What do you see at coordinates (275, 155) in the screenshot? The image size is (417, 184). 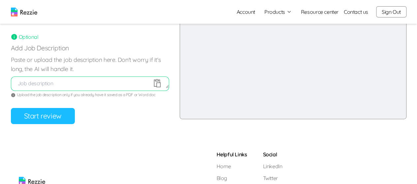 I see `h5: Social` at bounding box center [275, 155].